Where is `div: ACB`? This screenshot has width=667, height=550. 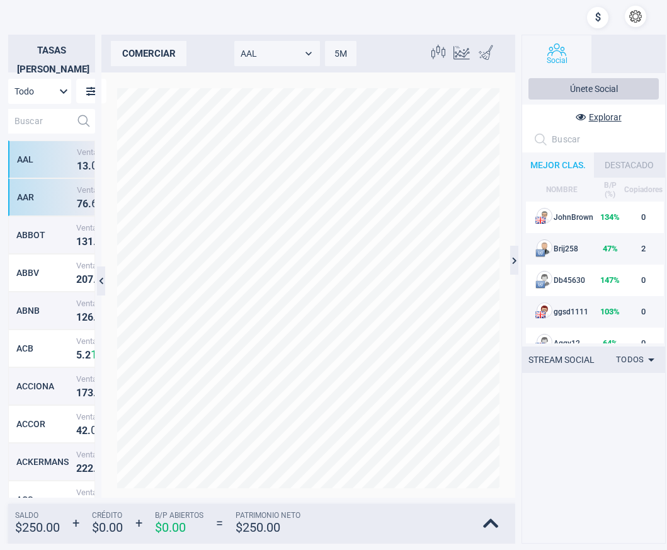 div: ACB is located at coordinates (45, 348).